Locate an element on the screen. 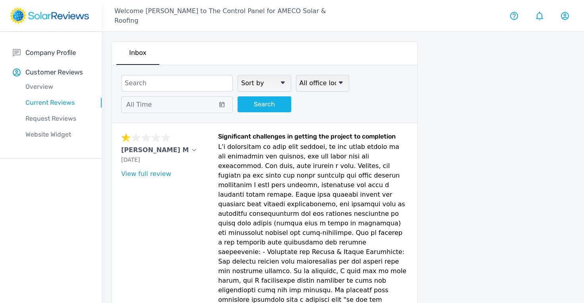 This screenshot has width=584, height=303. p: Request Reviews is located at coordinates (57, 118).